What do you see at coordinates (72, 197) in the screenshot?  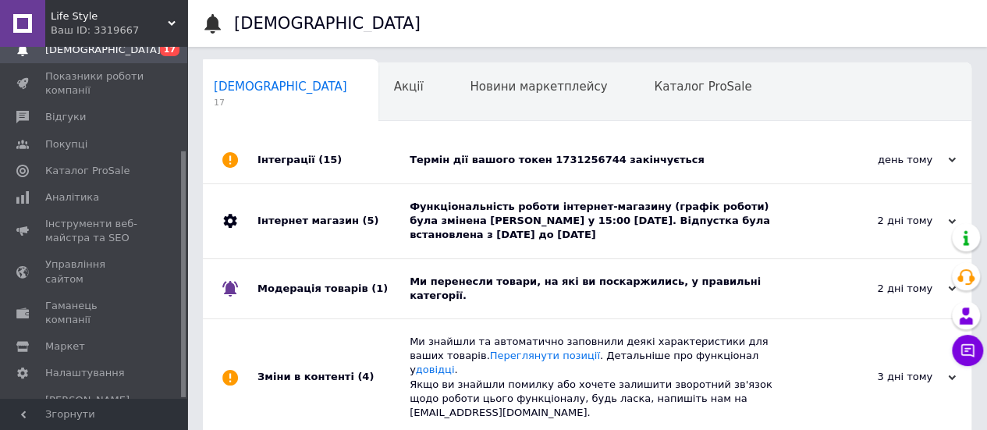 I see `span: Аналітика` at bounding box center [72, 197].